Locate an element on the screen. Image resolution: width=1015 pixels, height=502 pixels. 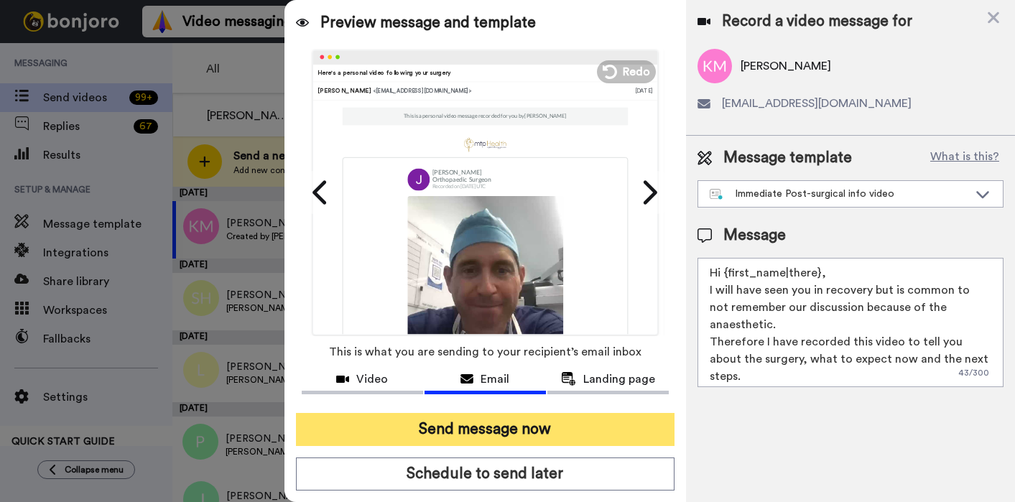
textarea: Hi {first_name|there}, I will have seen you in recovery but is common to not remember our discuss... is located at coordinates (850, 322).